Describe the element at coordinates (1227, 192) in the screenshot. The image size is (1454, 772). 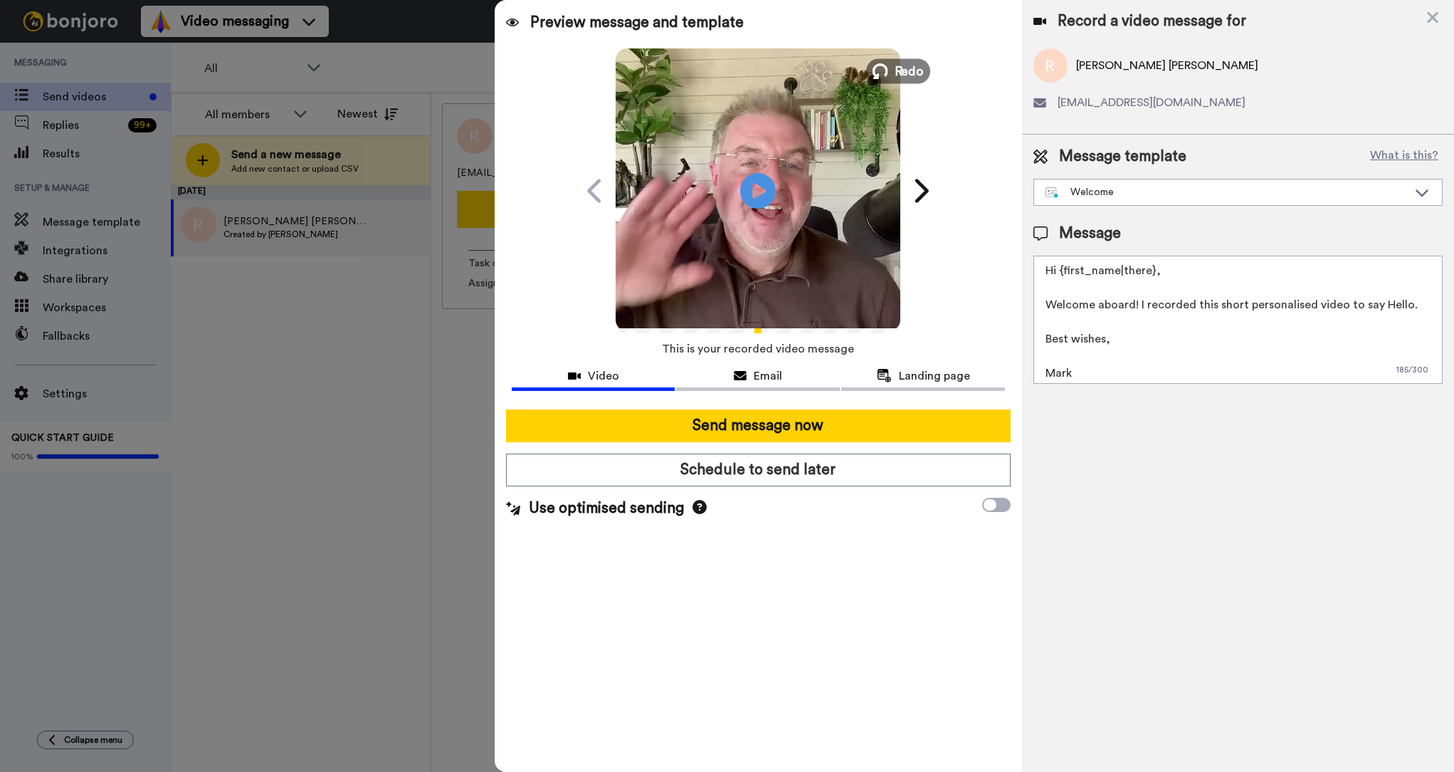
I see `div: Welcome` at that location.